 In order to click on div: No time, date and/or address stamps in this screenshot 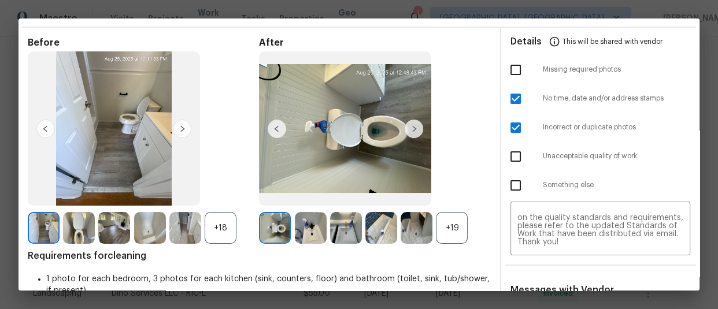, I will do `click(600, 99)`.